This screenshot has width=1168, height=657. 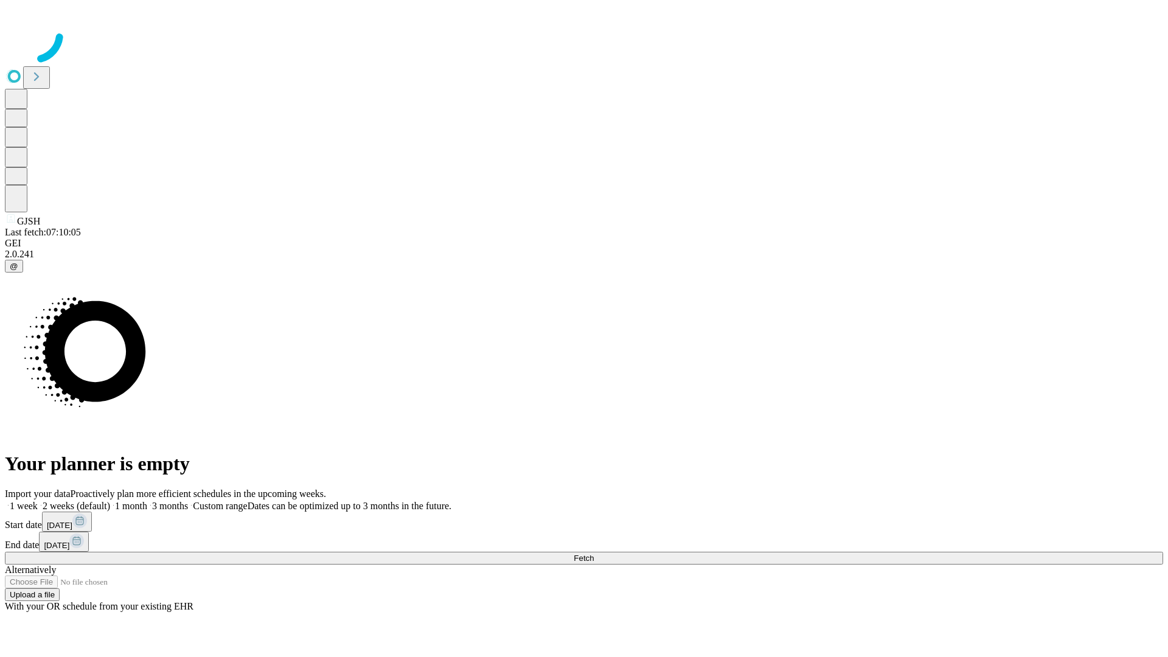 I want to click on h1: Your planner is empty, so click(x=584, y=464).